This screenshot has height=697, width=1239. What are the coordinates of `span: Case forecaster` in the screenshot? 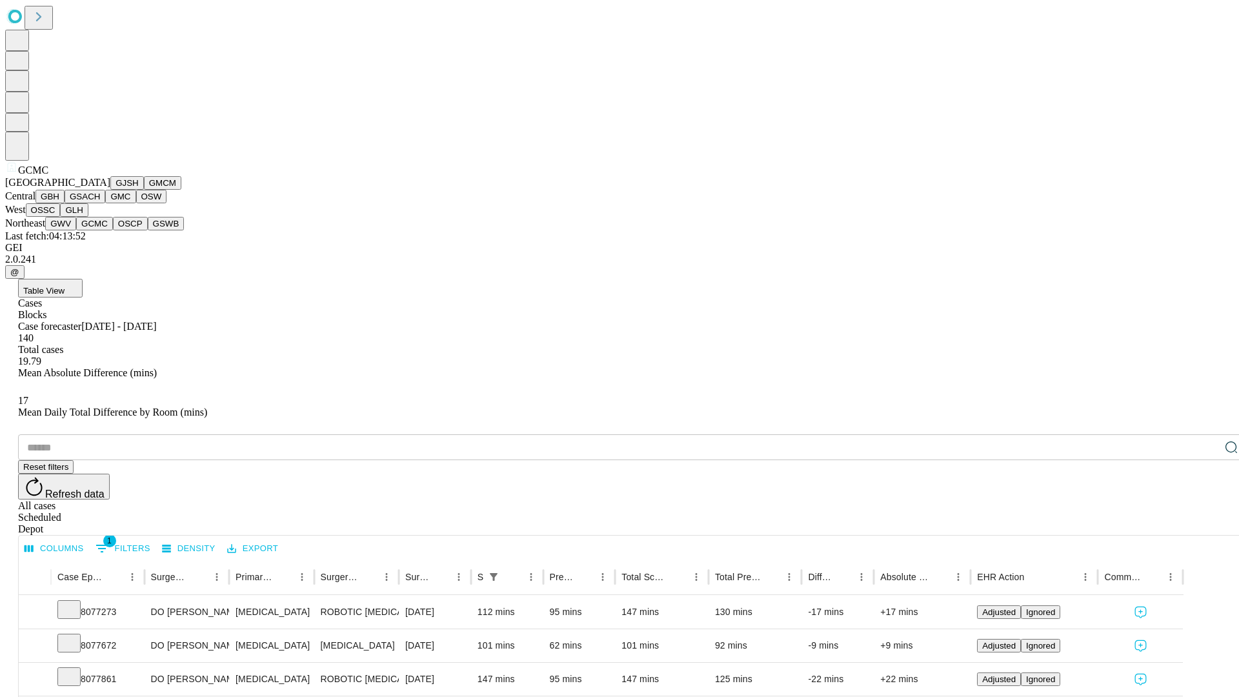 It's located at (50, 326).